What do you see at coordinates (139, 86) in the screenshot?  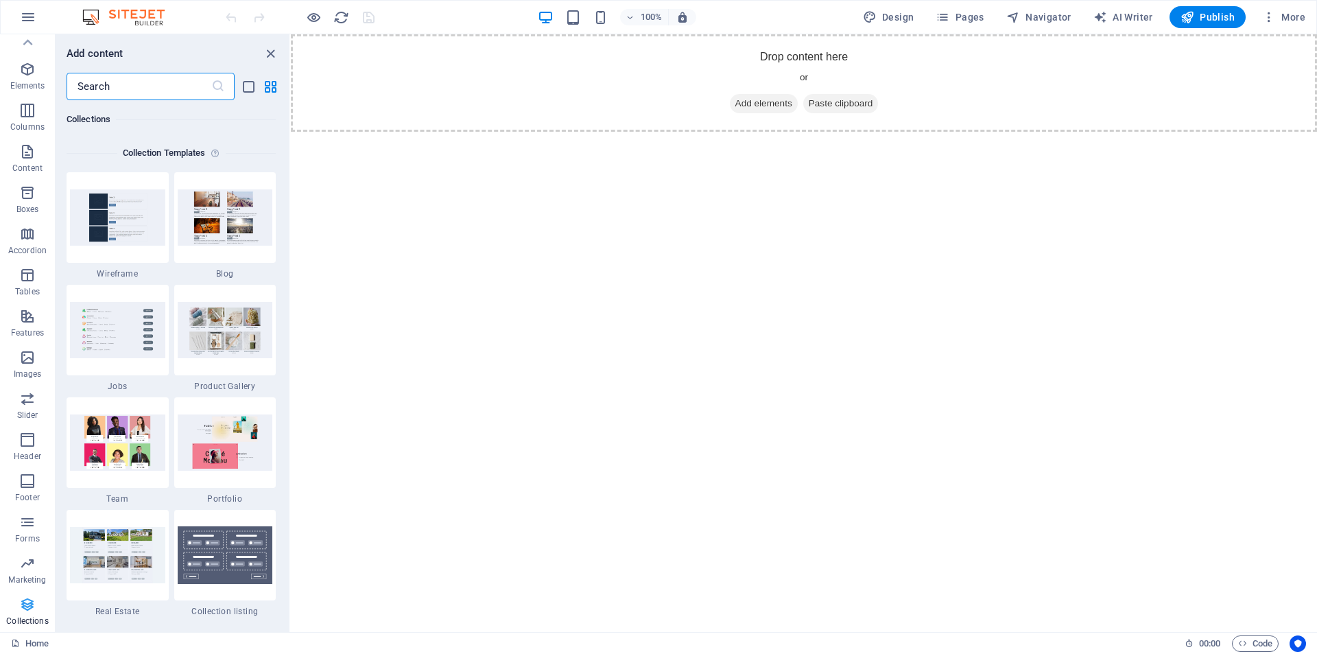 I see `input: Search` at bounding box center [139, 86].